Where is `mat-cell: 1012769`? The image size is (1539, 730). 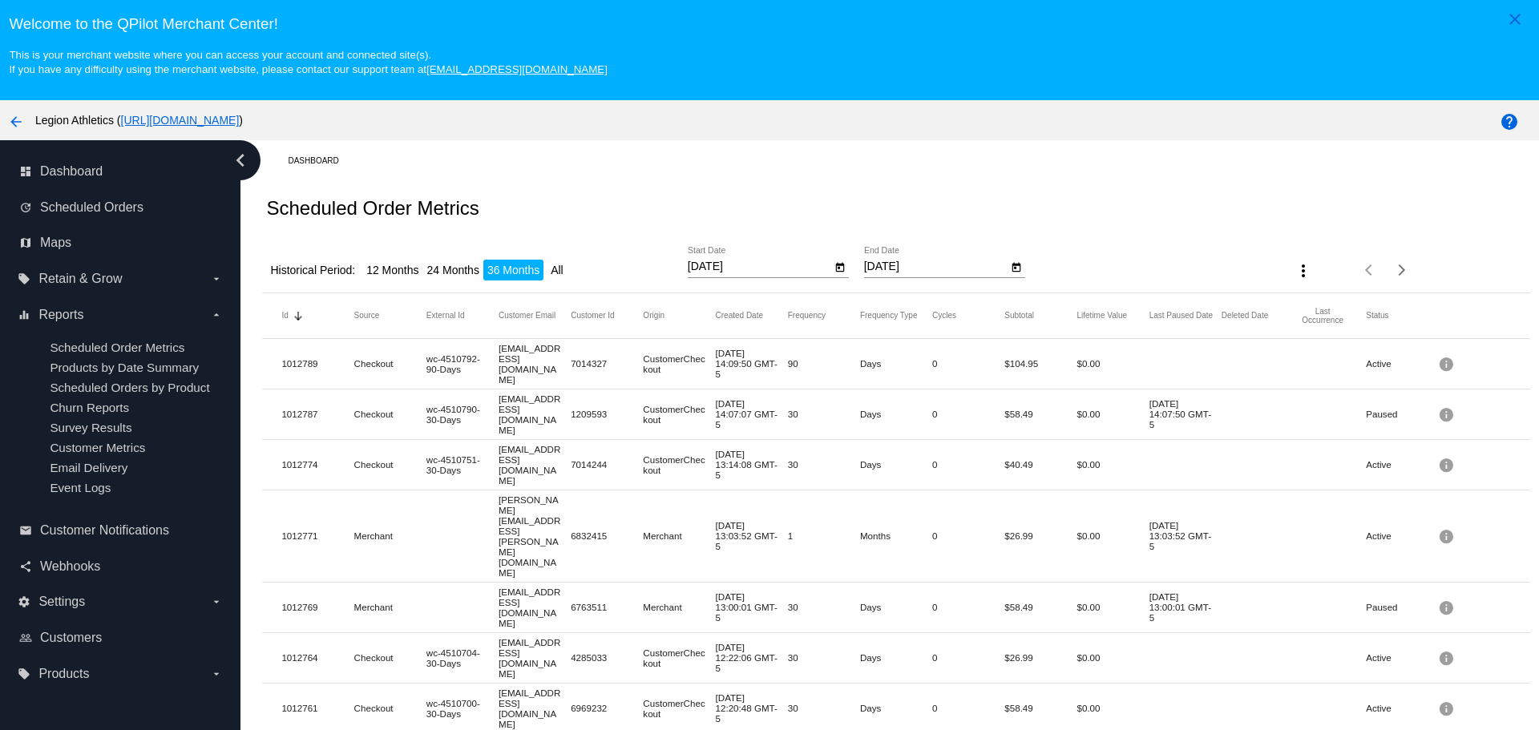 mat-cell: 1012769 is located at coordinates (318, 607).